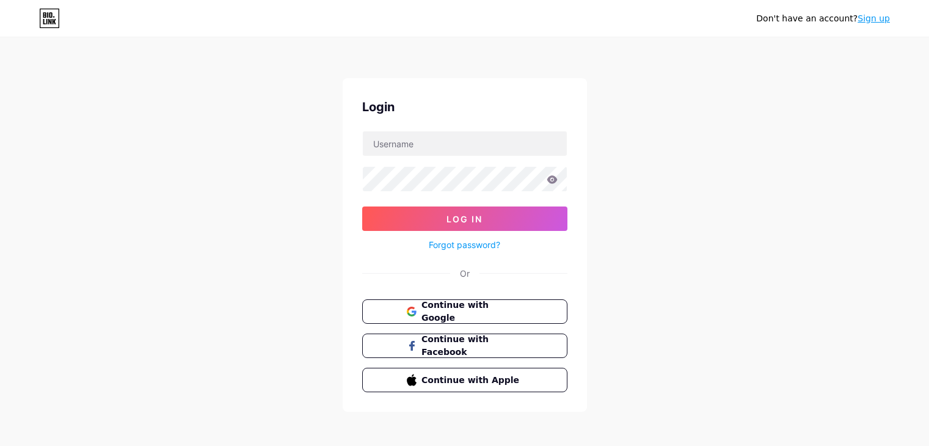  I want to click on button: Continue with Google, so click(465, 312).